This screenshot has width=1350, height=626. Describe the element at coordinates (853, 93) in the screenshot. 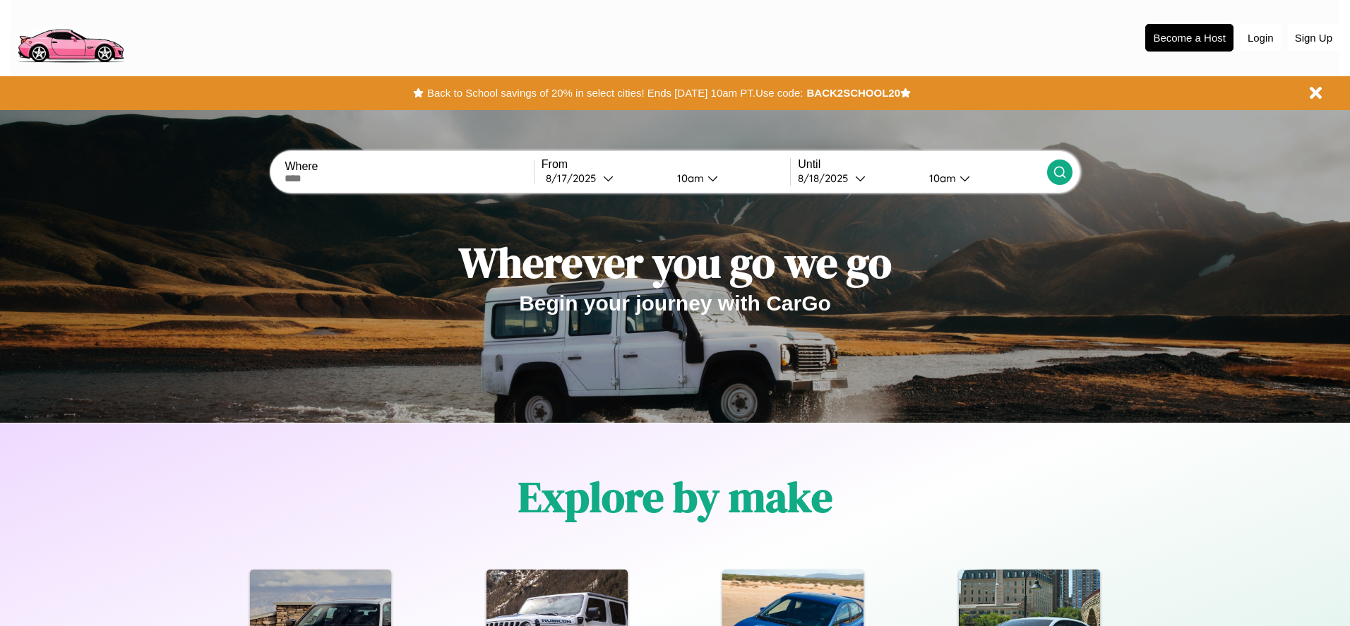

I see `b: BACK2SCHOOL20` at that location.